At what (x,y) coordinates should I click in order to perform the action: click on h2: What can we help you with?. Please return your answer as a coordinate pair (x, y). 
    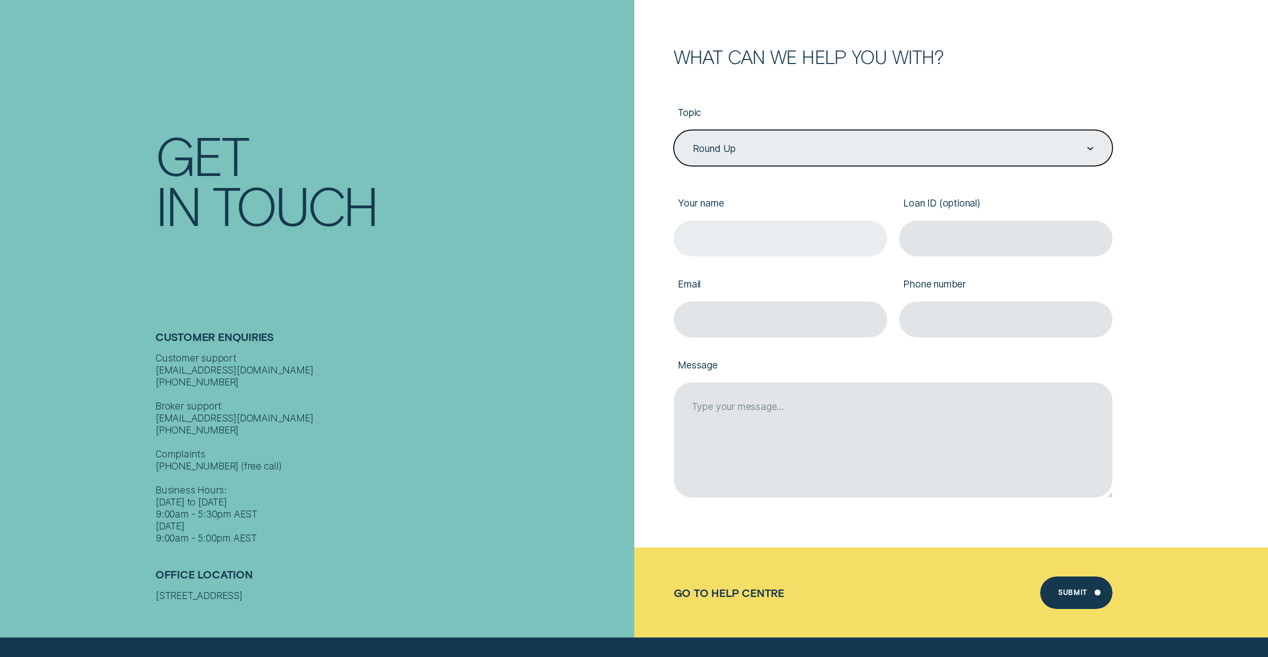
    Looking at the image, I should click on (893, 57).